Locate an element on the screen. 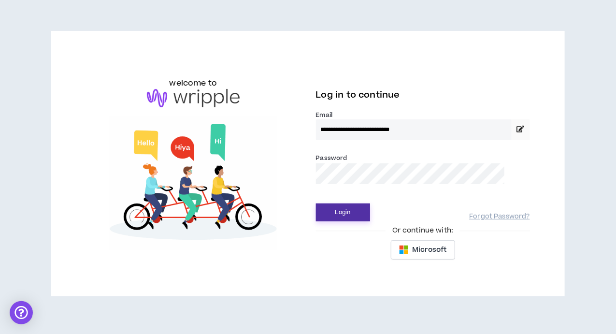 This screenshot has width=616, height=334. span: Or continue with: is located at coordinates (423, 230).